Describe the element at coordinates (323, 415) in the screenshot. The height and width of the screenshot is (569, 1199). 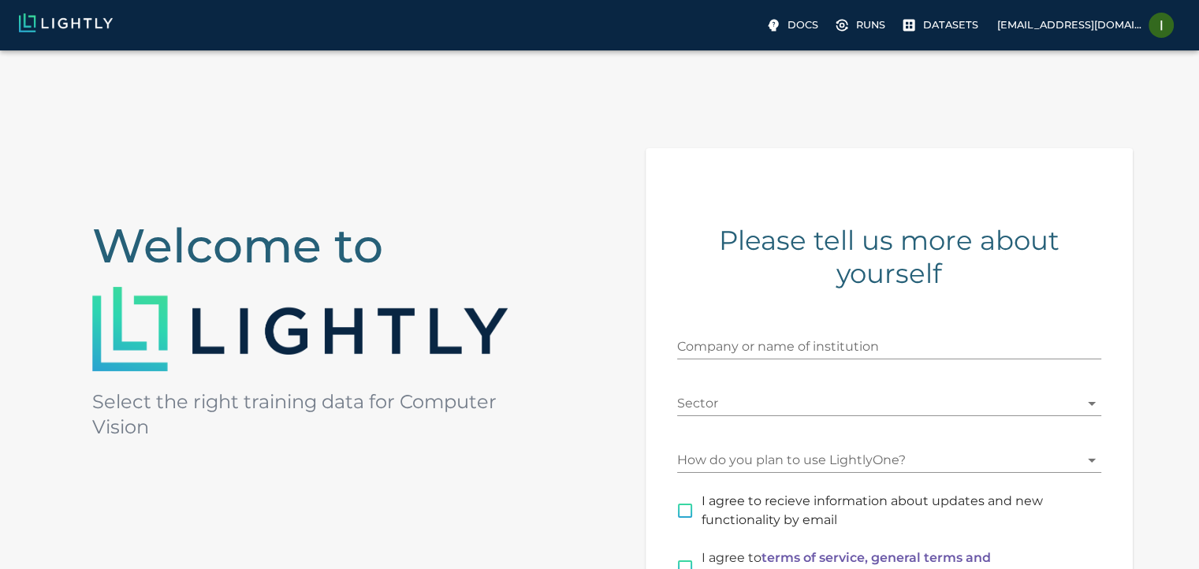
I see `h5: Select the right training data for Computer Vision` at that location.